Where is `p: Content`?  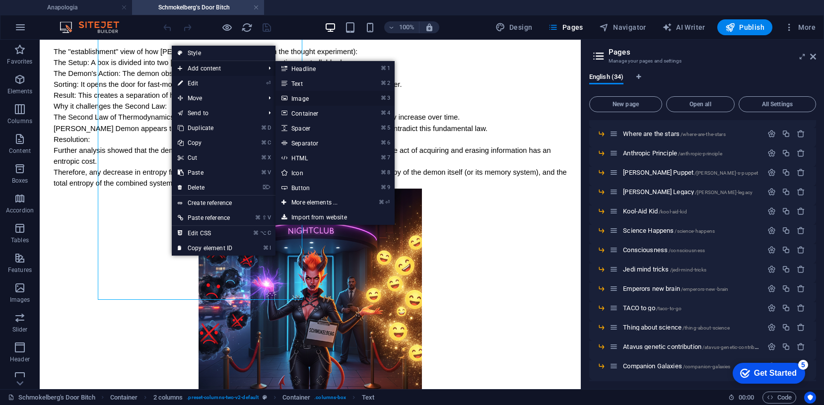
p: Content is located at coordinates (20, 151).